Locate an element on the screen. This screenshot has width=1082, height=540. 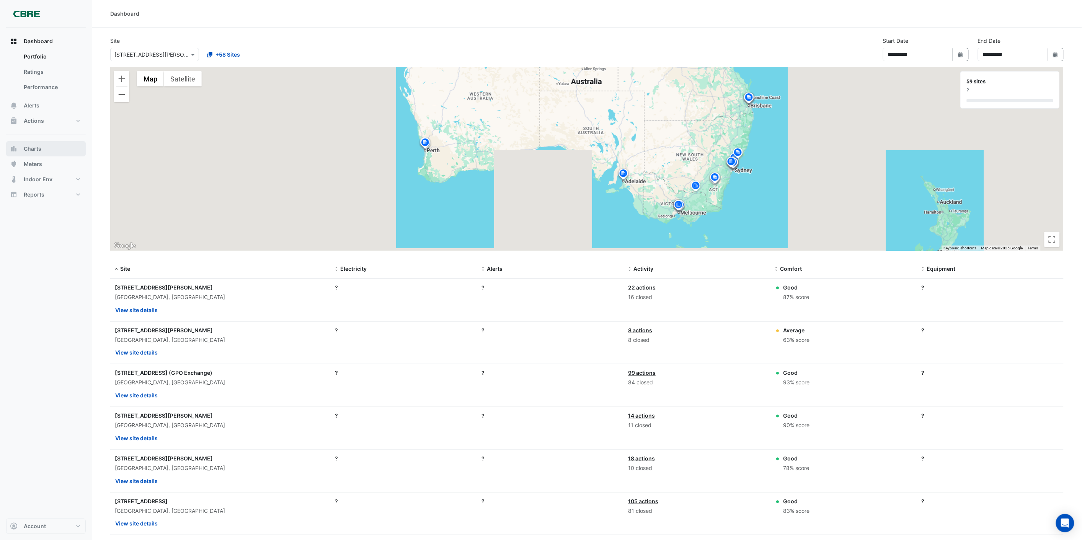
button: Zoom in is located at coordinates (122, 79).